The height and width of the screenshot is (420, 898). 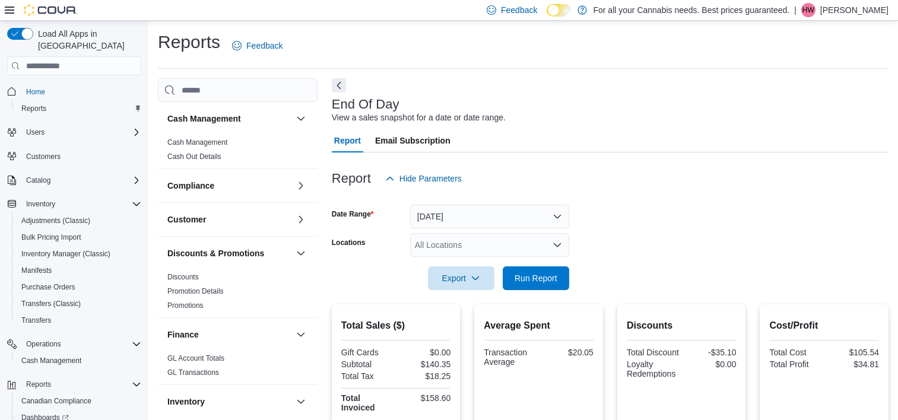 What do you see at coordinates (347, 141) in the screenshot?
I see `span: Report` at bounding box center [347, 141].